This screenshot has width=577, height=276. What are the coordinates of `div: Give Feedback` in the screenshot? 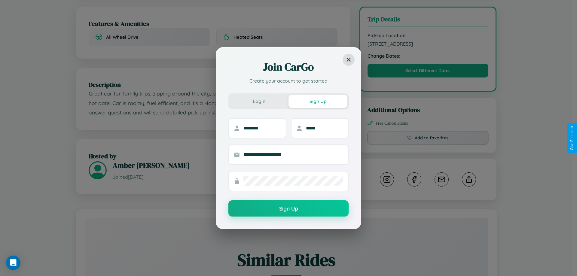 It's located at (572, 138).